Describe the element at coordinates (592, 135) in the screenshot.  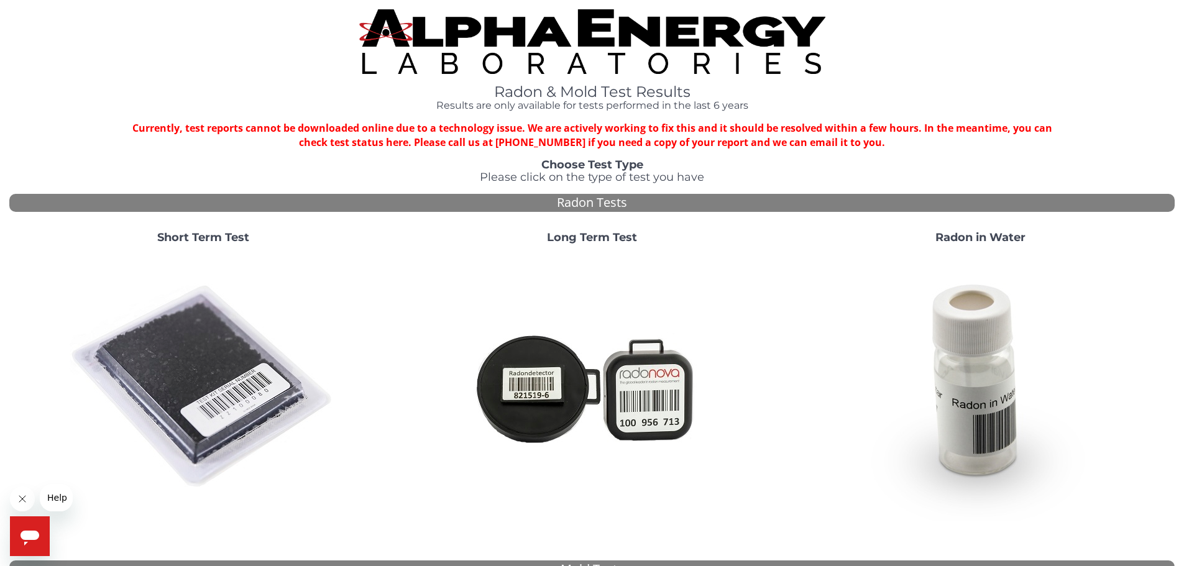
I see `strong: Currently, test reports cannot be downloaded online due to a technology issue. We are actively wo...` at that location.